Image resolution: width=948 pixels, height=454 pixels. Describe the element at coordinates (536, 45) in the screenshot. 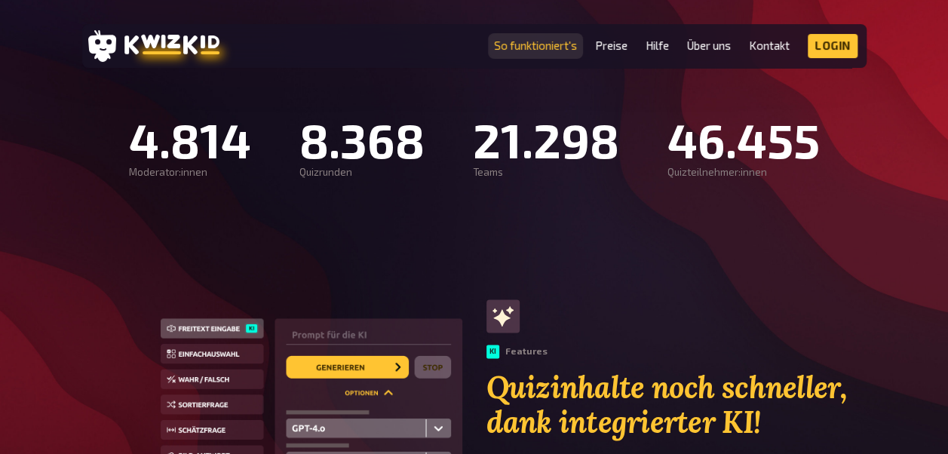

I see `a: So funktioniert's` at that location.